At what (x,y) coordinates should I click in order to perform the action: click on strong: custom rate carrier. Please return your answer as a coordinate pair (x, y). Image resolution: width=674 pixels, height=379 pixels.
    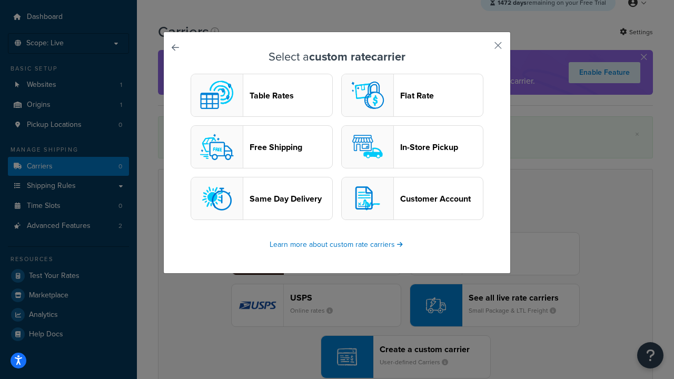
    Looking at the image, I should click on (357, 56).